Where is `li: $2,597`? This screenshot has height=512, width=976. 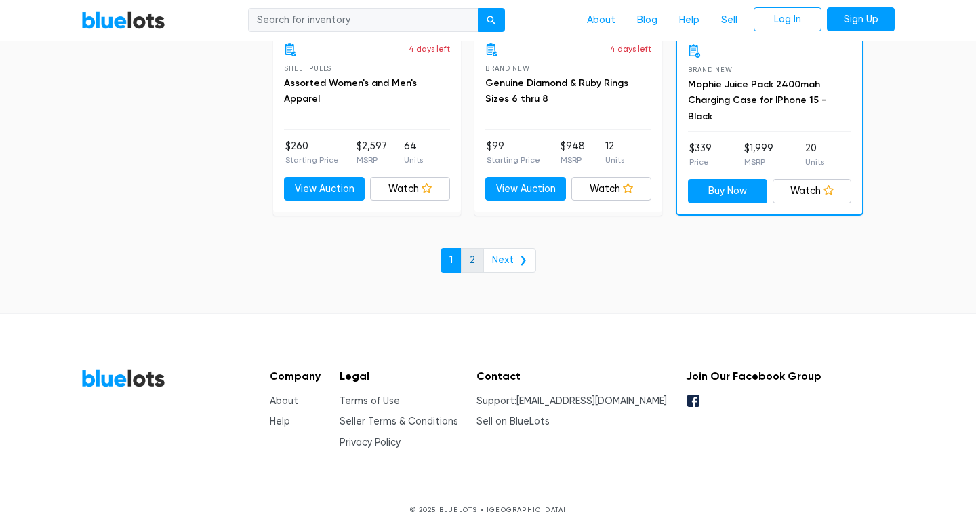 li: $2,597 is located at coordinates (371, 152).